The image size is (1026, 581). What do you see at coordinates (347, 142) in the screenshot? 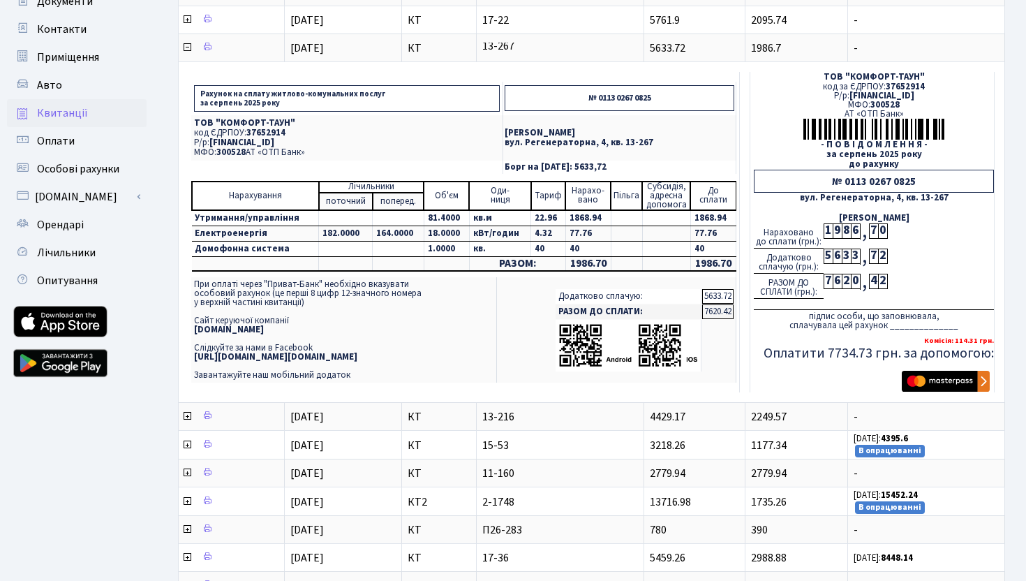
I see `p: Р/р:` at bounding box center [347, 142].